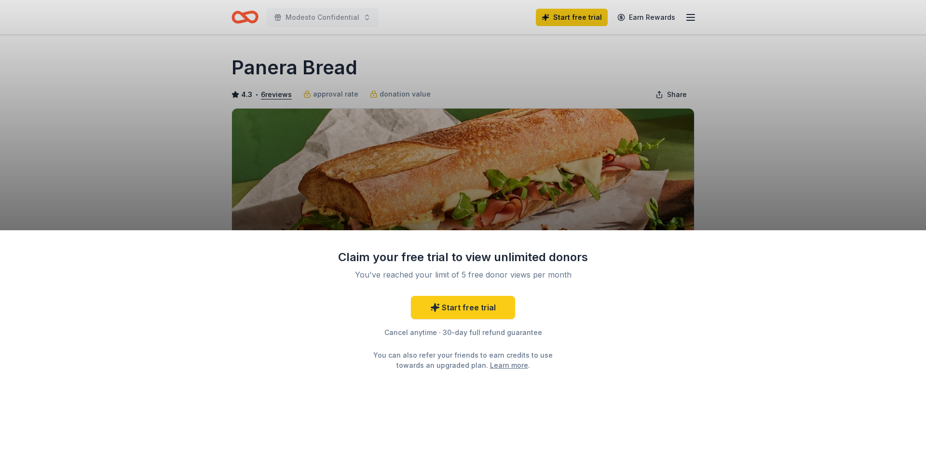  Describe the element at coordinates (509, 365) in the screenshot. I see `a: Learn more` at that location.